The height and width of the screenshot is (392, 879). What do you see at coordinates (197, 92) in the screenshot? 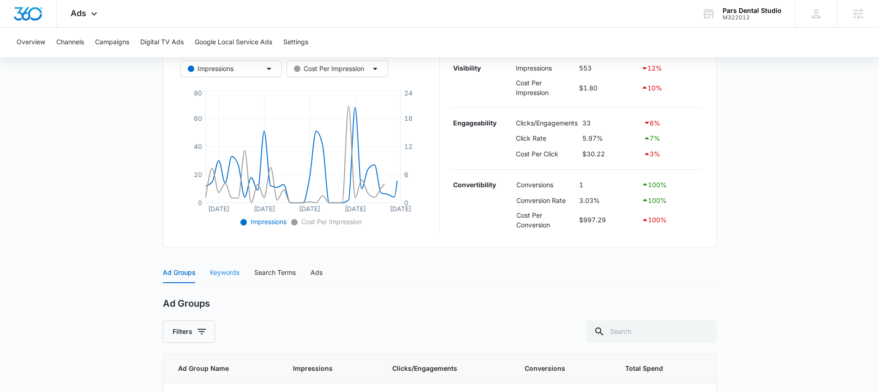
I see `tspan: 80` at bounding box center [197, 92].